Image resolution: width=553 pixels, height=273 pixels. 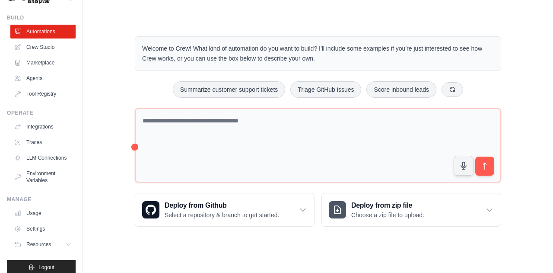 What do you see at coordinates (43, 78) in the screenshot?
I see `a: Agents` at bounding box center [43, 78].